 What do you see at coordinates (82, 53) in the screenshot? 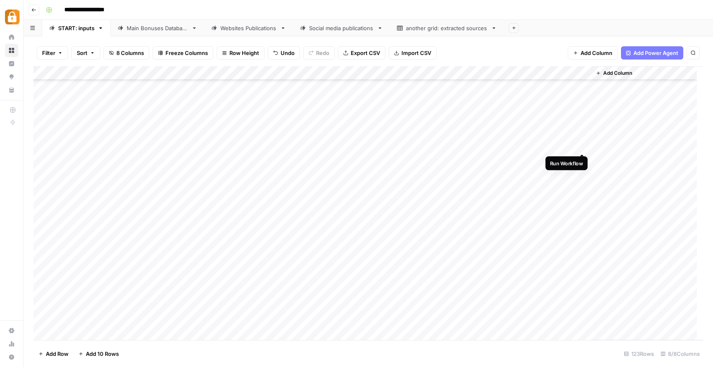
I see `span: Sort` at bounding box center [82, 53].